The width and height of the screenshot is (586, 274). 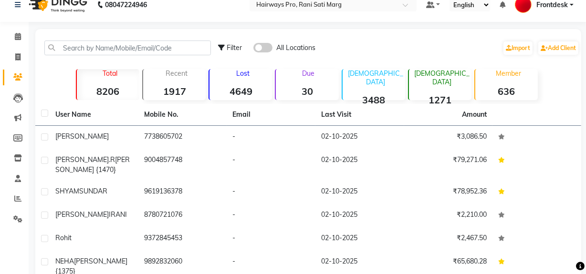 I want to click on strong: 30, so click(x=307, y=91).